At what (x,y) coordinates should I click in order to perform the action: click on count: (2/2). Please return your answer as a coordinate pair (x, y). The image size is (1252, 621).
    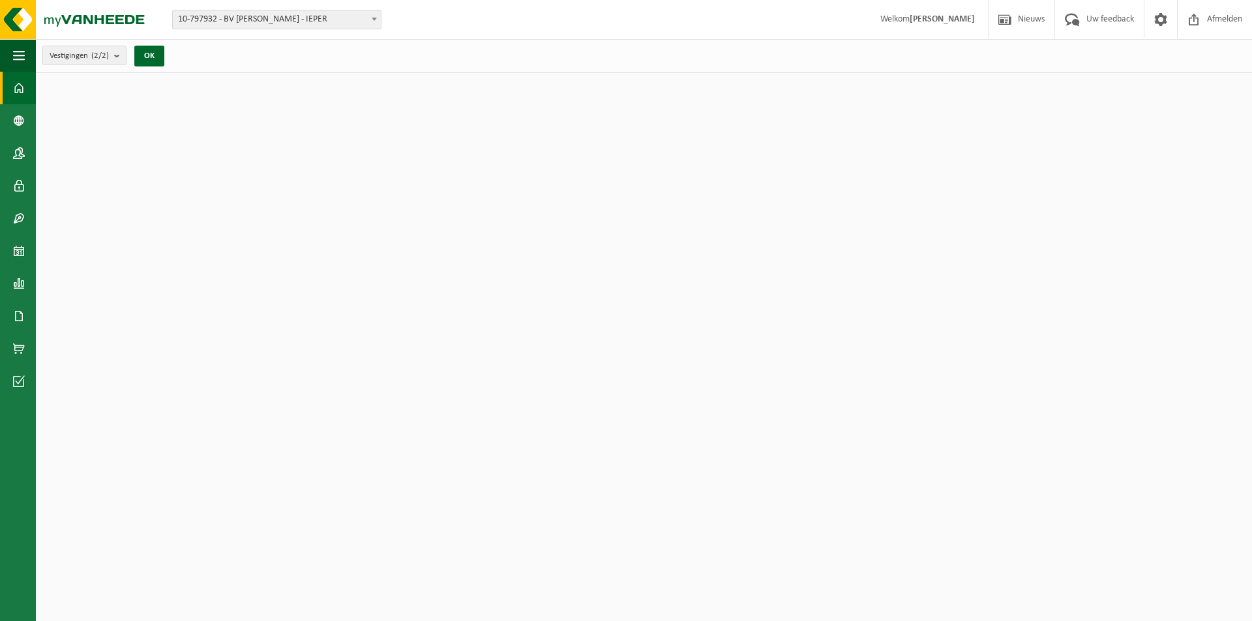
    Looking at the image, I should click on (100, 55).